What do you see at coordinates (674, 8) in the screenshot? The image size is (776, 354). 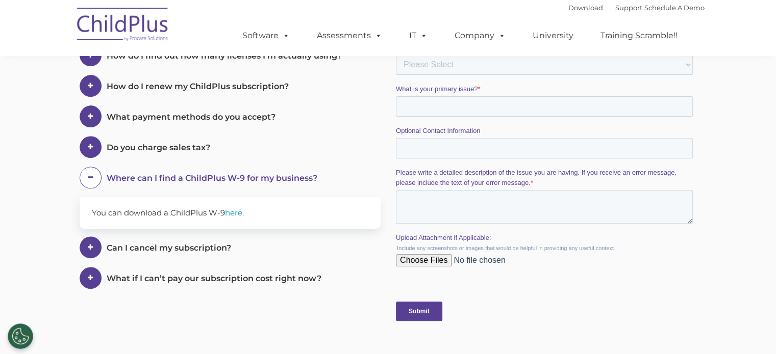 I see `a: Schedule A Demo` at bounding box center [674, 8].